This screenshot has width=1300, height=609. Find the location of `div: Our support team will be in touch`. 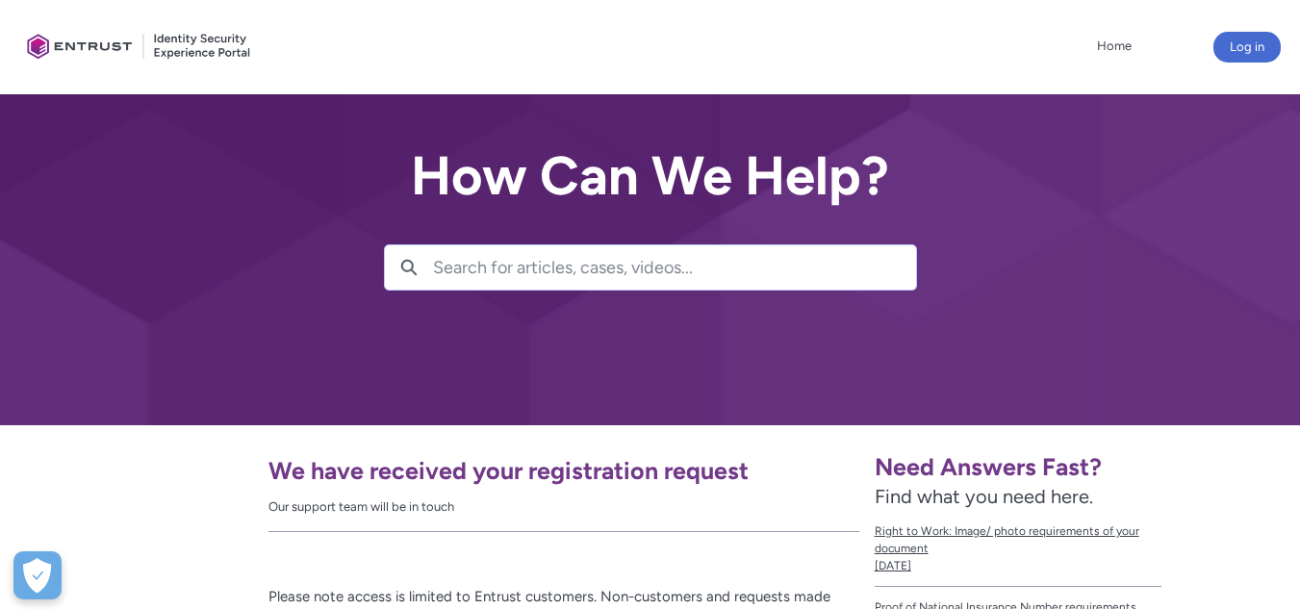

div: Our support team will be in touch is located at coordinates (564, 507).